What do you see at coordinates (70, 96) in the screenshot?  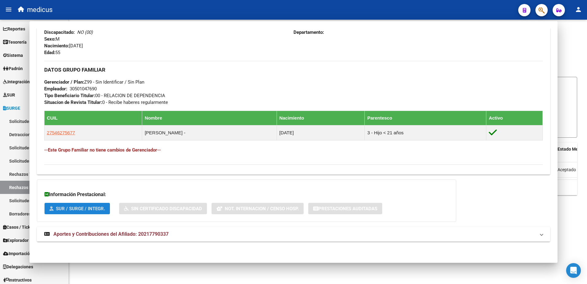 I see `strong: Tipo Beneficiario Titular:` at bounding box center [70, 96].